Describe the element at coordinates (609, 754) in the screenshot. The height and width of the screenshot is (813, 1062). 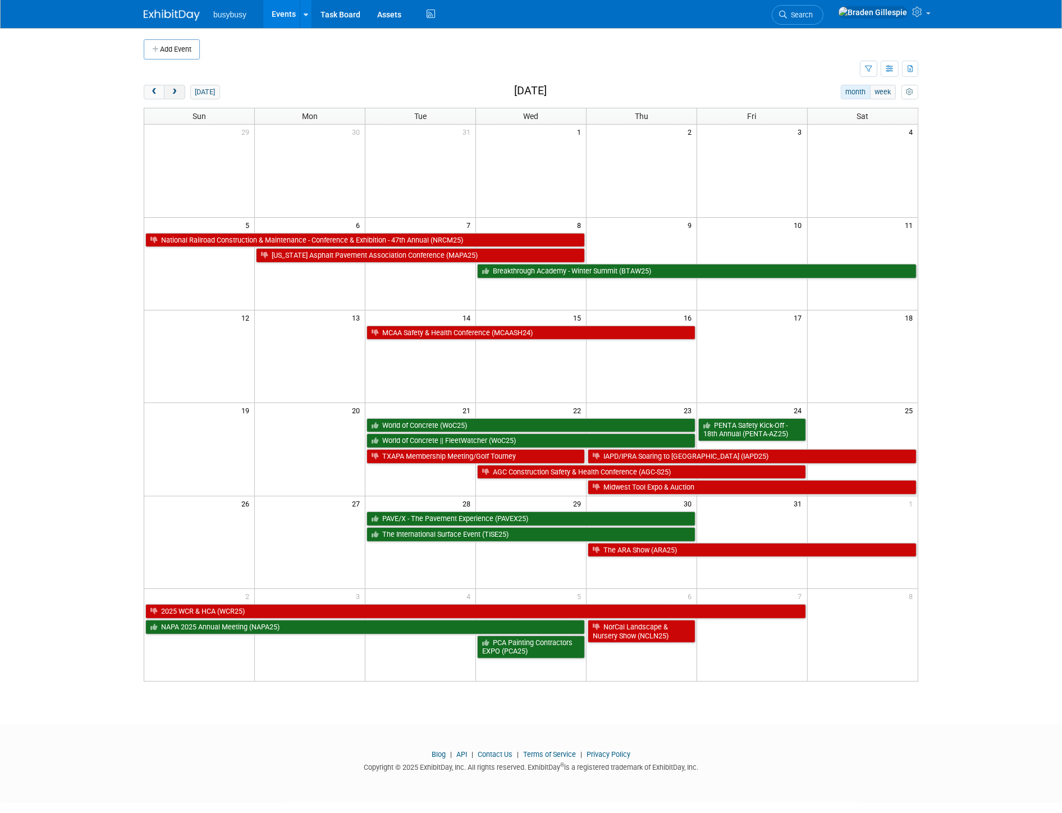
I see `a: Privacy Policy` at that location.